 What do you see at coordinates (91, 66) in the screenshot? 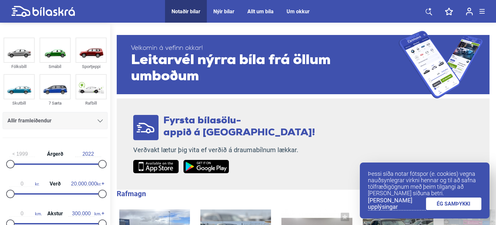
I see `div: Sportjeppi` at bounding box center [91, 66].